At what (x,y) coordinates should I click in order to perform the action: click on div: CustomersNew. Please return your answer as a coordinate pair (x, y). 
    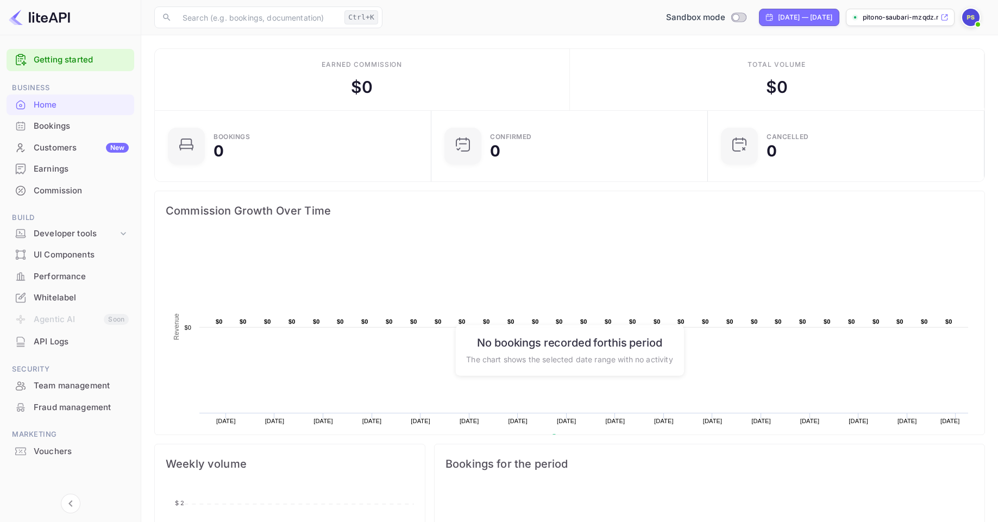
    Looking at the image, I should click on (70, 148).